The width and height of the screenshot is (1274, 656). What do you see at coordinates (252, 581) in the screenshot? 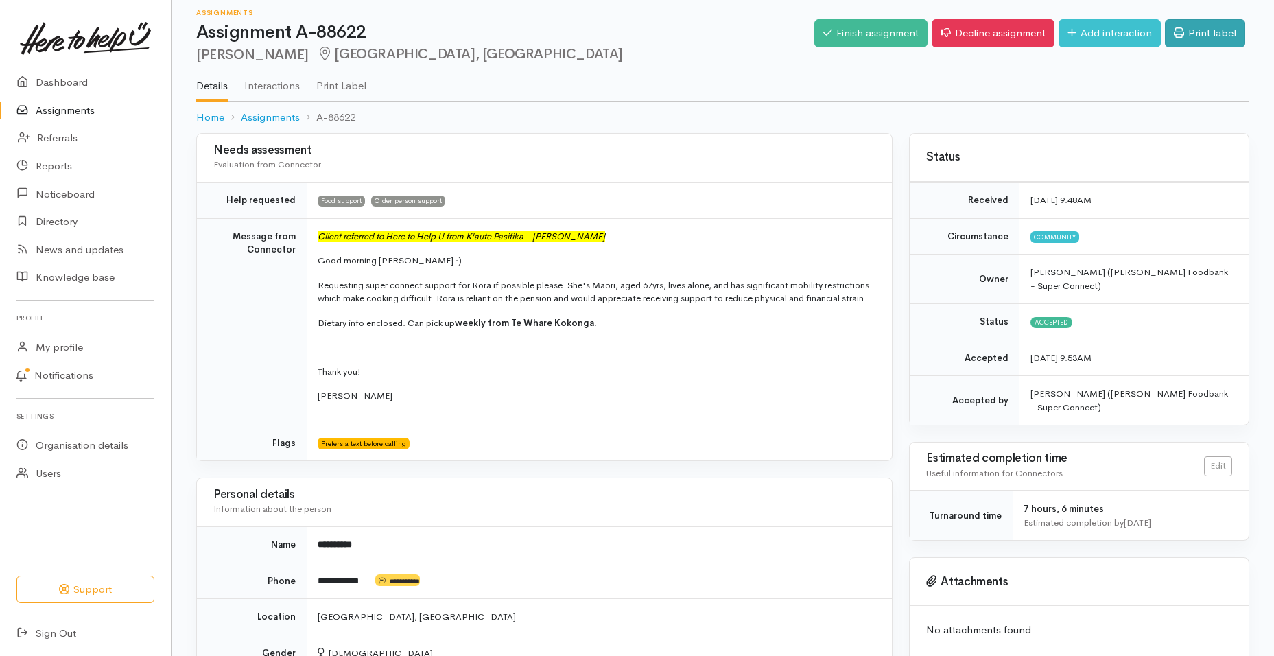
I see `td: Phone` at bounding box center [252, 581].